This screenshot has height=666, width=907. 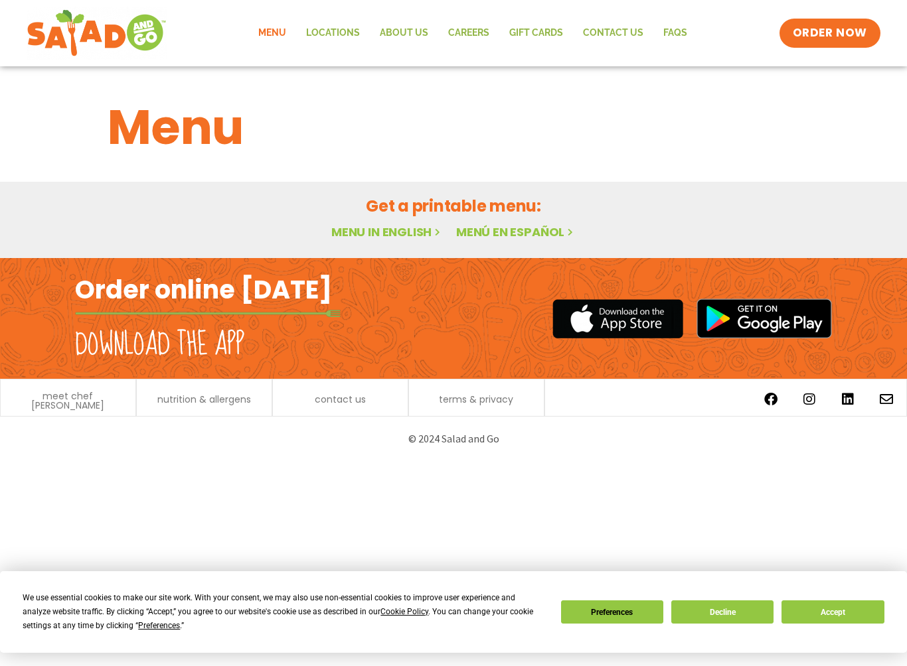 I want to click on h2: Get a printable menu:, so click(x=453, y=206).